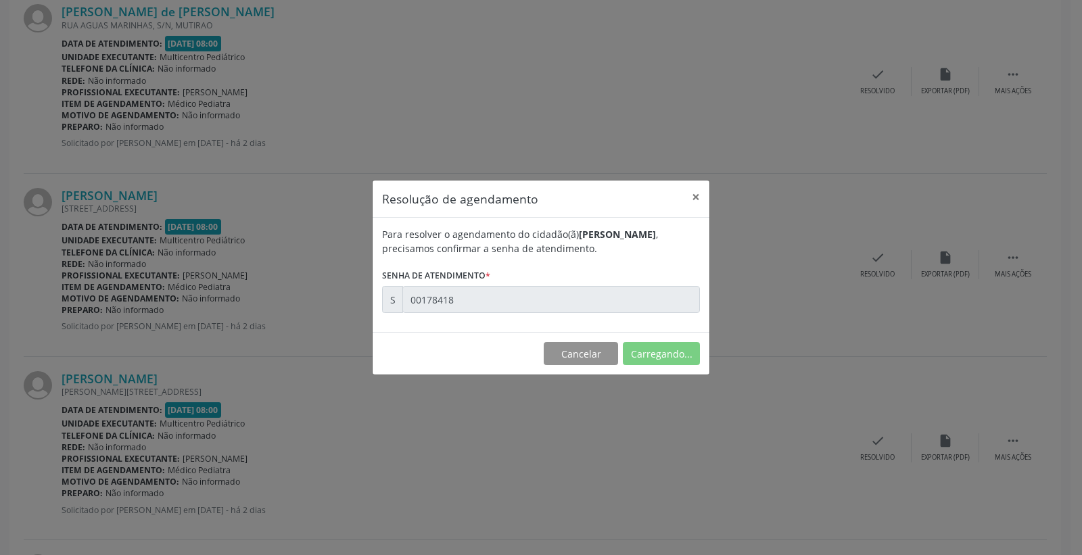 This screenshot has height=555, width=1082. What do you see at coordinates (541, 241) in the screenshot?
I see `div: Para resolver o agendamento do cidadão(ã) , precisamos confirmar a senha de atendimento.` at bounding box center [541, 241].